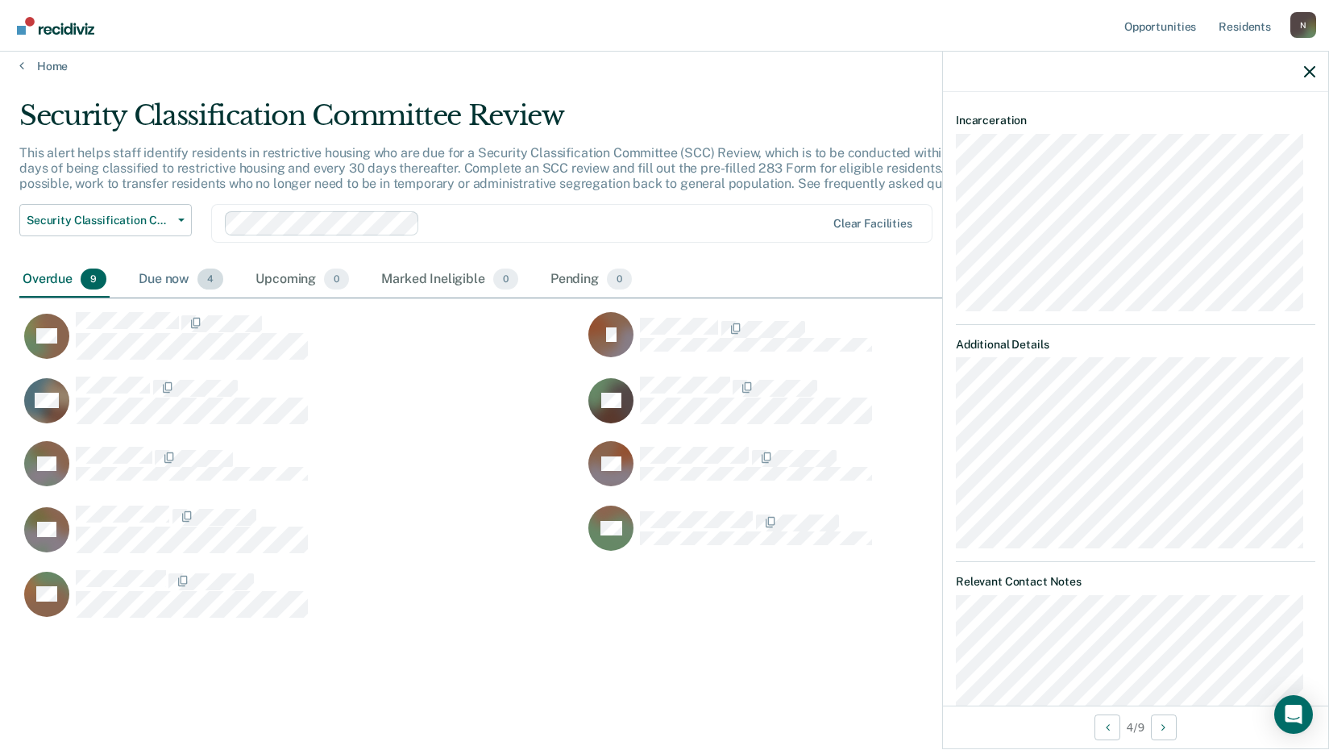 The image size is (1329, 750). What do you see at coordinates (1136, 726) in the screenshot?
I see `div: 4 / 9` at bounding box center [1136, 726].